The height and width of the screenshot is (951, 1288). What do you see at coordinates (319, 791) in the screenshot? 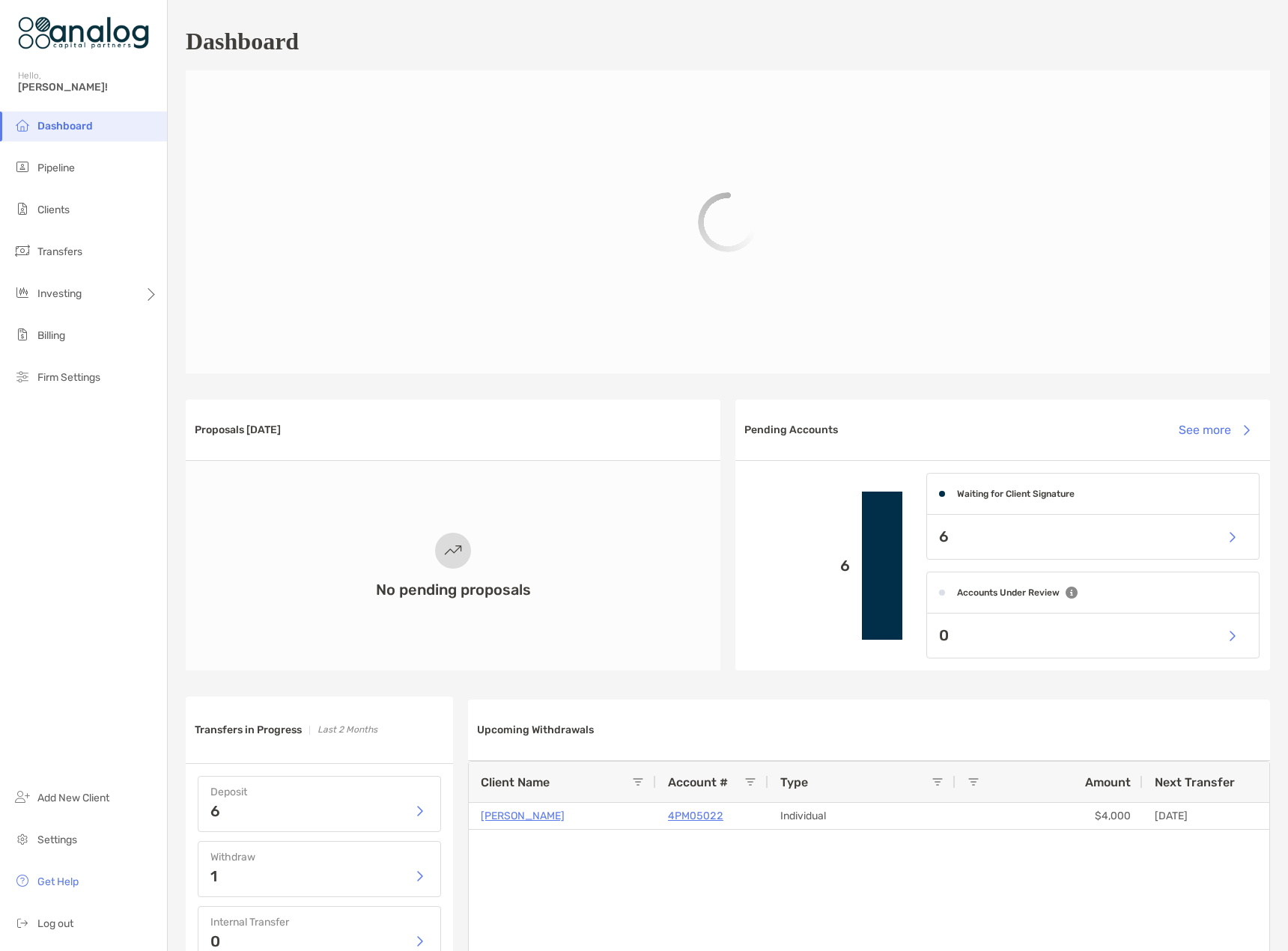
I see `h4: Deposit` at bounding box center [319, 791].